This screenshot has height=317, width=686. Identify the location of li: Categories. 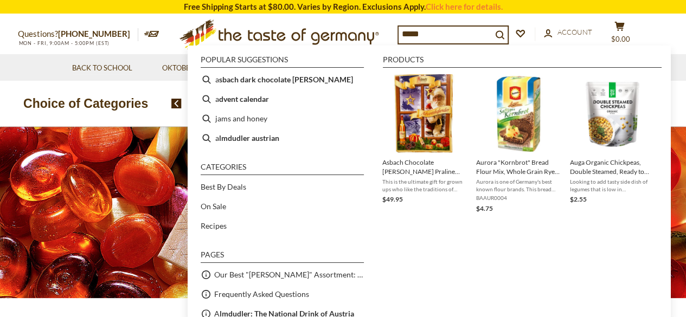
(282, 169).